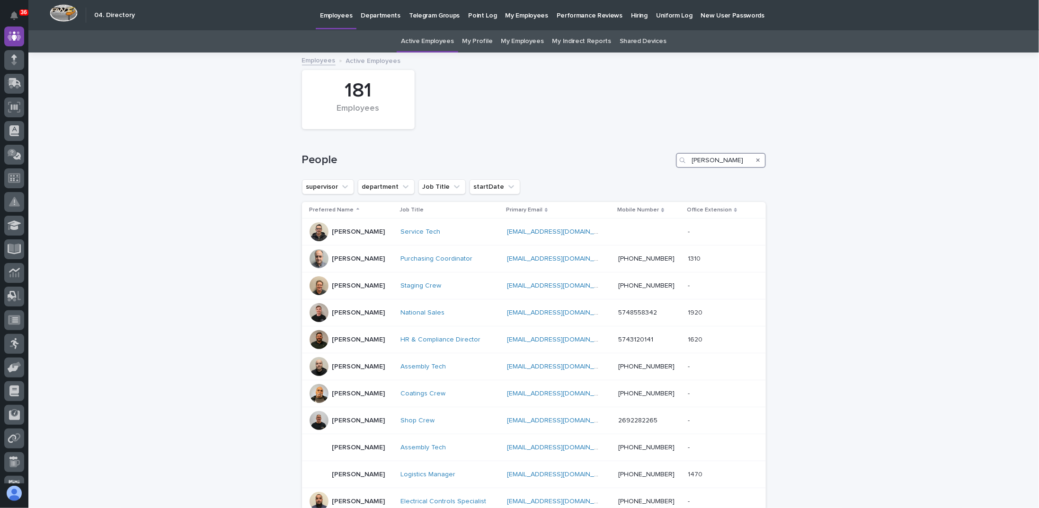  Describe the element at coordinates (638, 421) in the screenshot. I see `a: 2692282265` at that location.